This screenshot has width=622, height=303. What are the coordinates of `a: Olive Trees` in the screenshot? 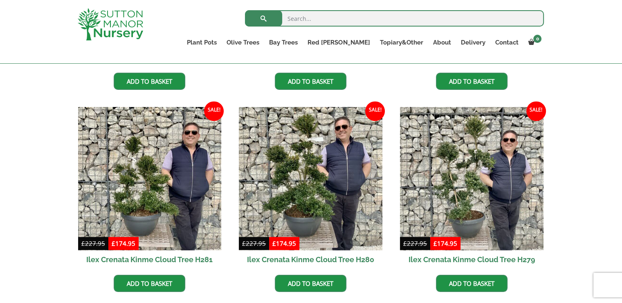 It's located at (243, 42).